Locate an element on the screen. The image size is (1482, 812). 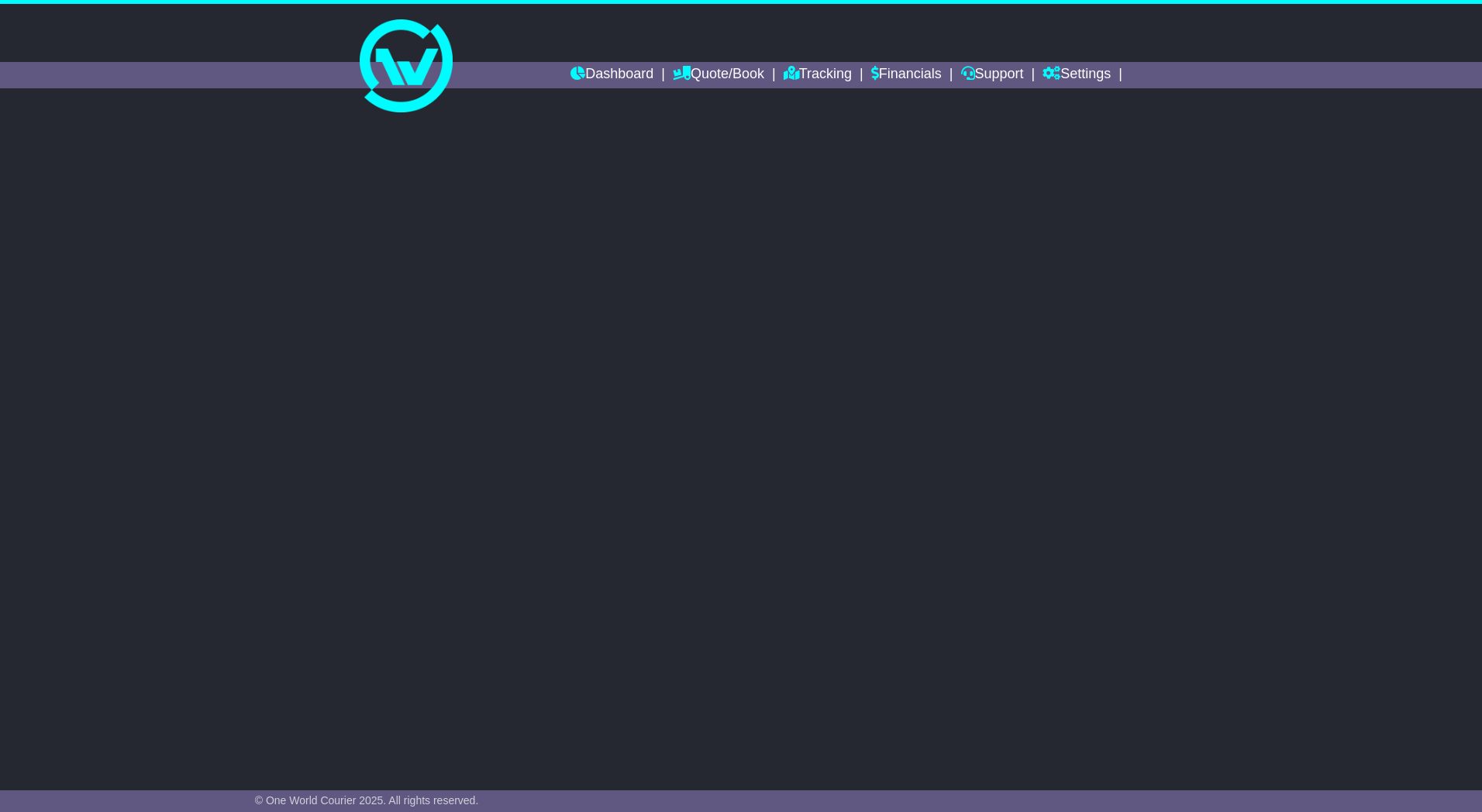
a: Support is located at coordinates (992, 75).